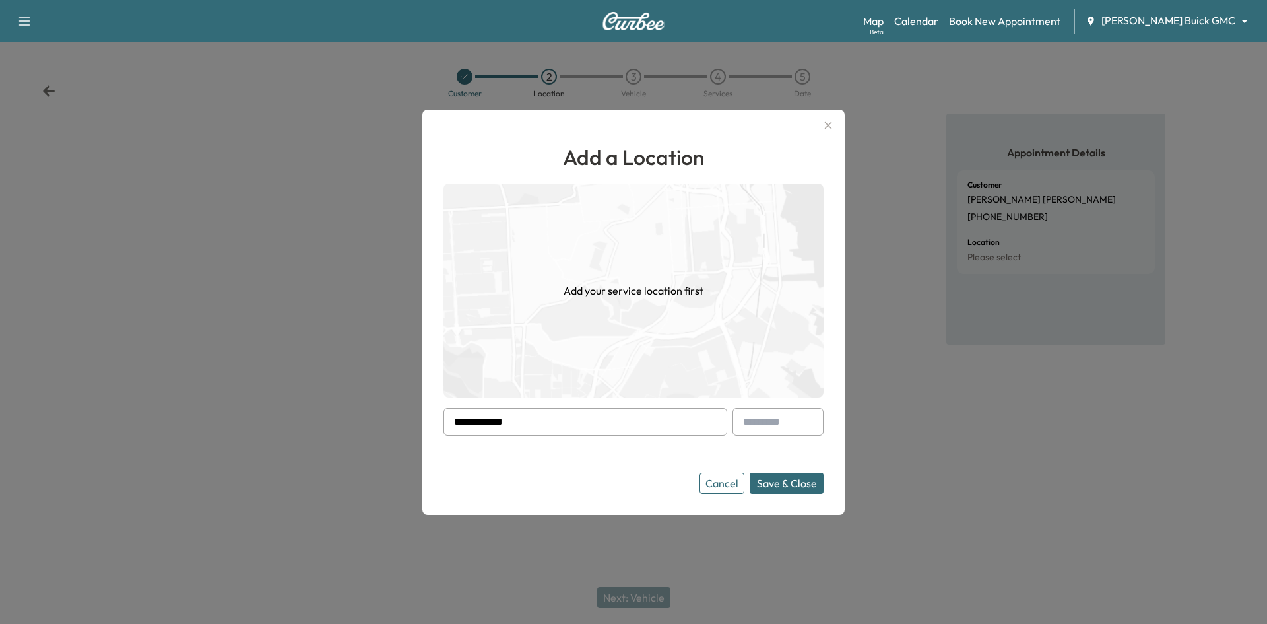 The height and width of the screenshot is (624, 1267). Describe the element at coordinates (1004, 21) in the screenshot. I see `a: Book New Appointment` at that location.